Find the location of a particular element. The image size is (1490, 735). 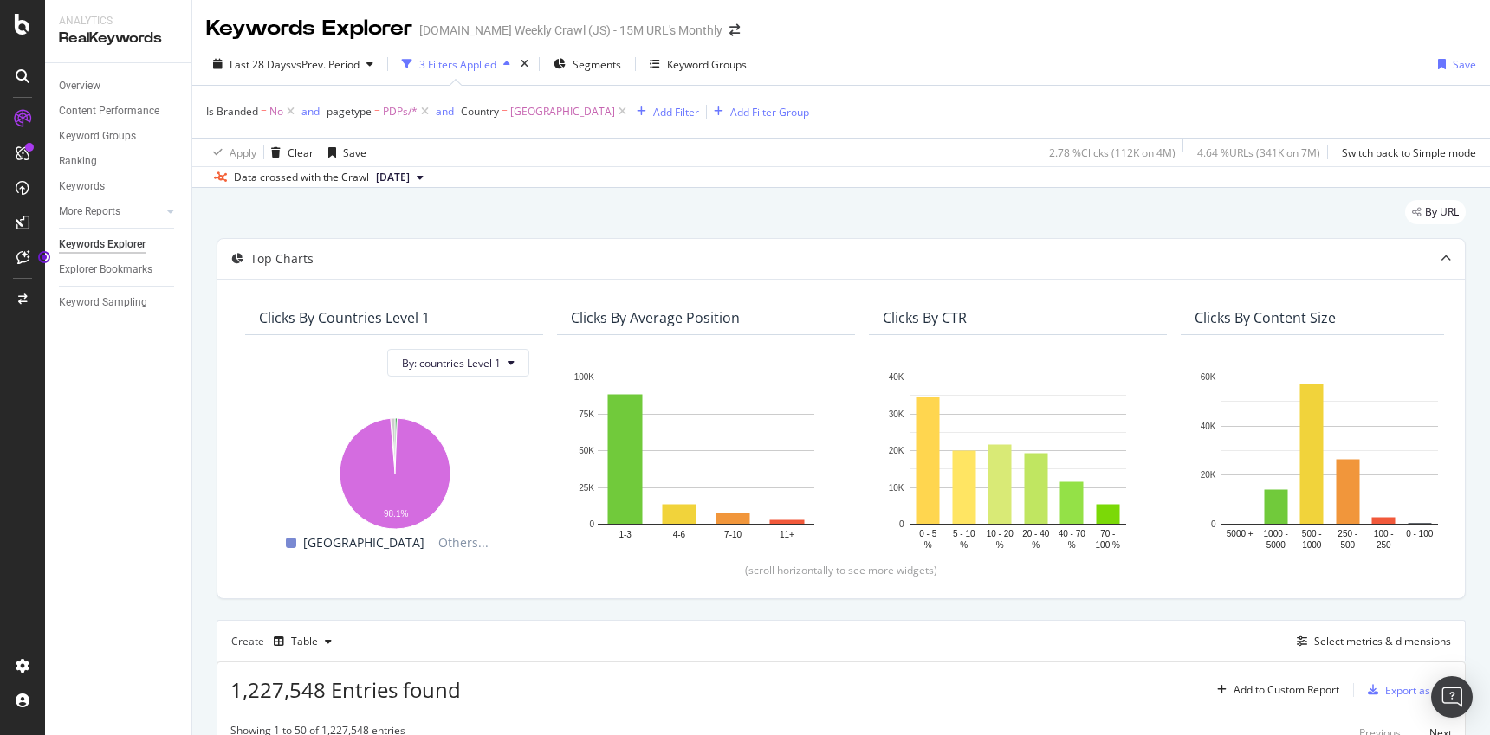

text: 5 - 10 is located at coordinates (964, 534).